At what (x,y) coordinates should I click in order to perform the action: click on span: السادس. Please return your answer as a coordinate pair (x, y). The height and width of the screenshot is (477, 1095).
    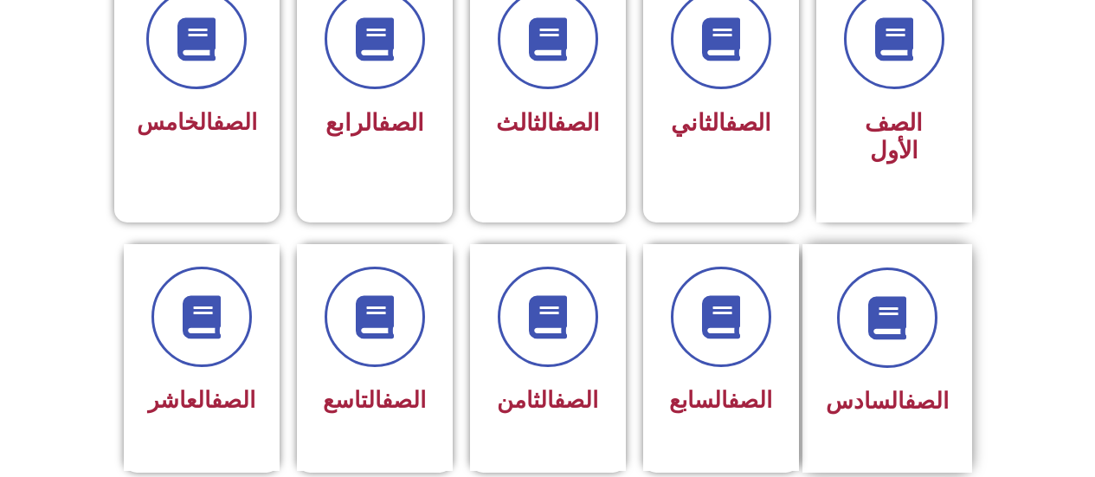
    Looking at the image, I should click on (887, 401).